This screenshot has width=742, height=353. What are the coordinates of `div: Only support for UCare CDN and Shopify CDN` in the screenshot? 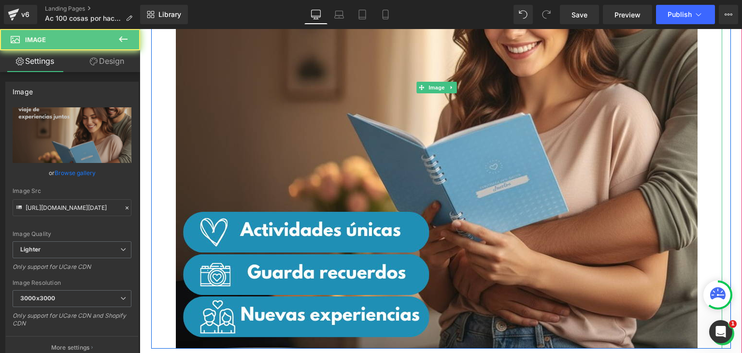 It's located at (72, 322).